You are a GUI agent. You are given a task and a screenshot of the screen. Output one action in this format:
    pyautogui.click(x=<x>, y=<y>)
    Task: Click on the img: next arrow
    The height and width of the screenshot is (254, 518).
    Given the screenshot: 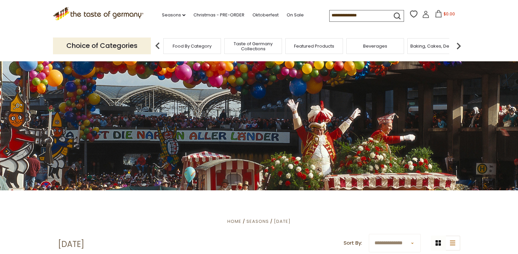 What is the action you would take?
    pyautogui.click(x=458, y=46)
    